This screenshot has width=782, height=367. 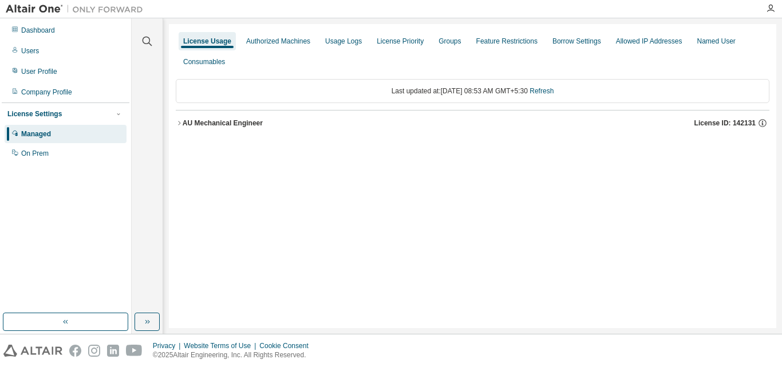 I want to click on div: Named User, so click(x=715, y=41).